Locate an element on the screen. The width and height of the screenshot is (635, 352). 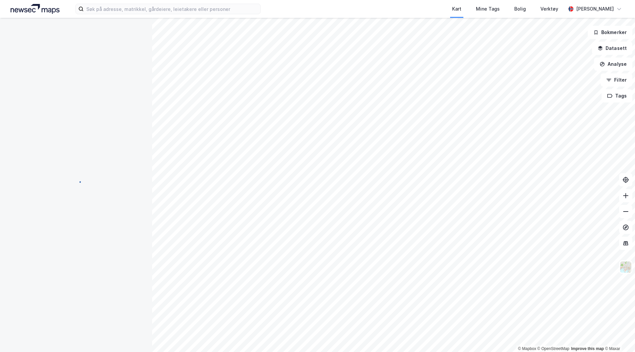
img: logo.a4113a55bc3d86da70a041830d287a7e.svg is located at coordinates (35, 9).